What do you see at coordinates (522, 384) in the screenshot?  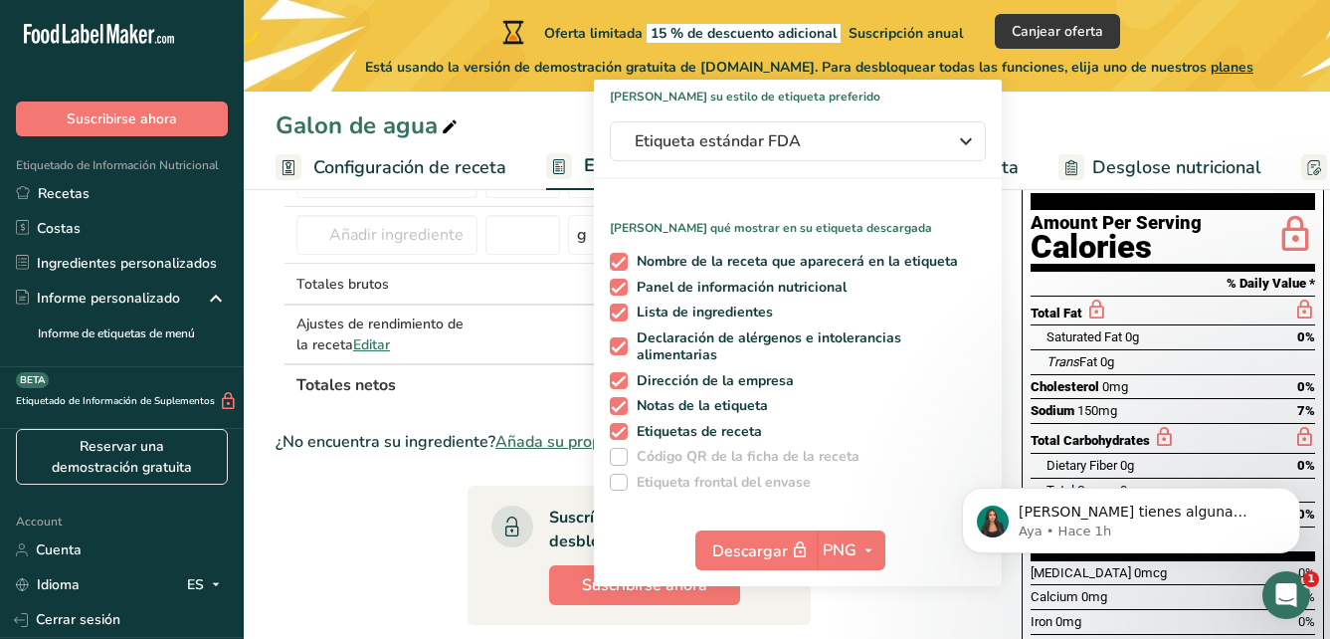 I see `th: Totales netos` at bounding box center [522, 384].